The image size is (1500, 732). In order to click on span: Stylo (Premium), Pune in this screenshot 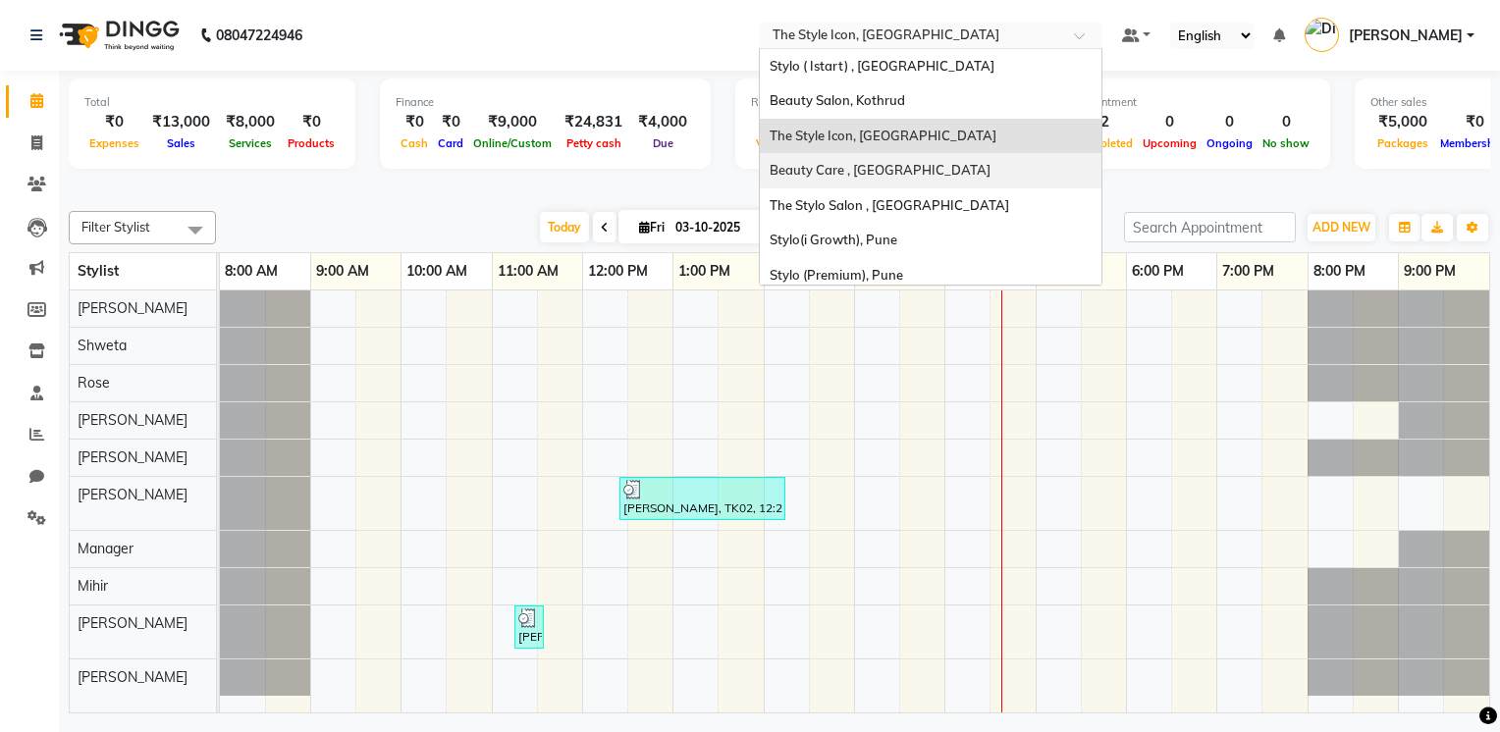, I will do `click(836, 275)`.